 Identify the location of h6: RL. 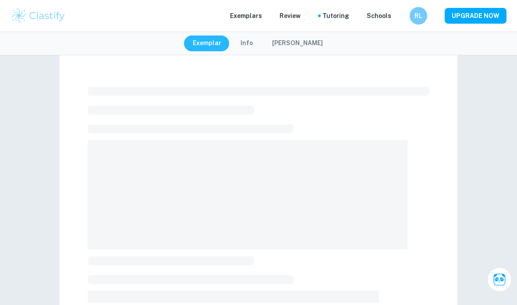
(418, 16).